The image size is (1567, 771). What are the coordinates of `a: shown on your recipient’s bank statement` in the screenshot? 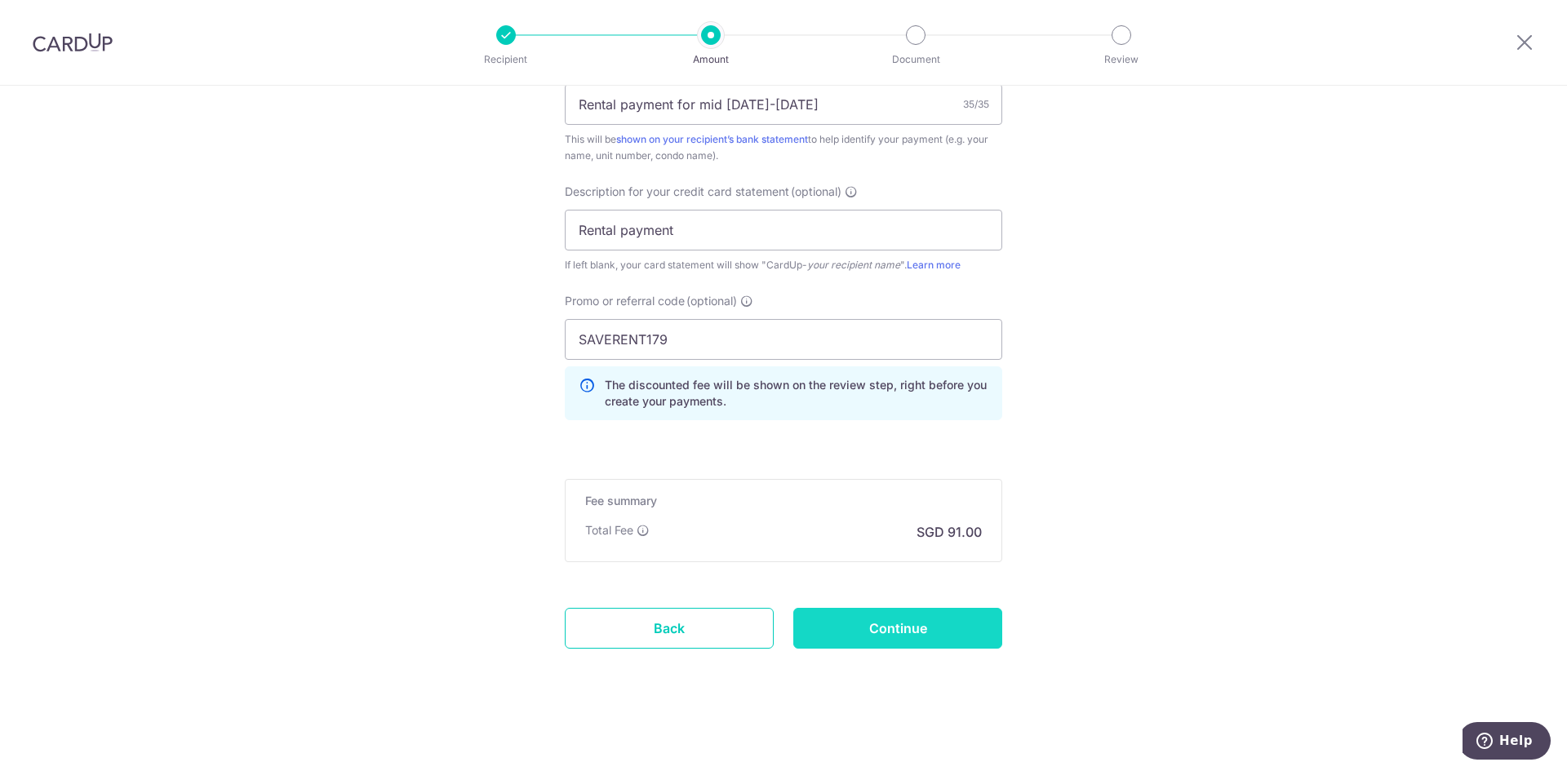 It's located at (712, 139).